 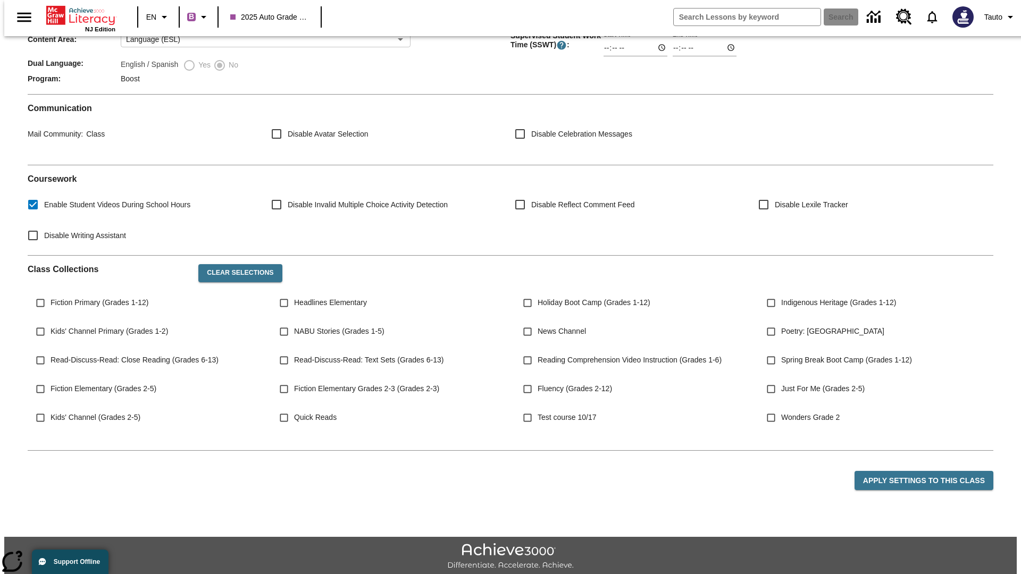 What do you see at coordinates (510, 108) in the screenshot?
I see `h2: Communication` at bounding box center [510, 108].